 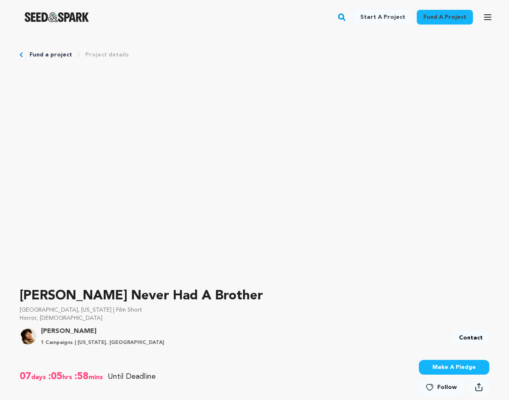 What do you see at coordinates (81, 377) in the screenshot?
I see `span: :58` at bounding box center [81, 377].